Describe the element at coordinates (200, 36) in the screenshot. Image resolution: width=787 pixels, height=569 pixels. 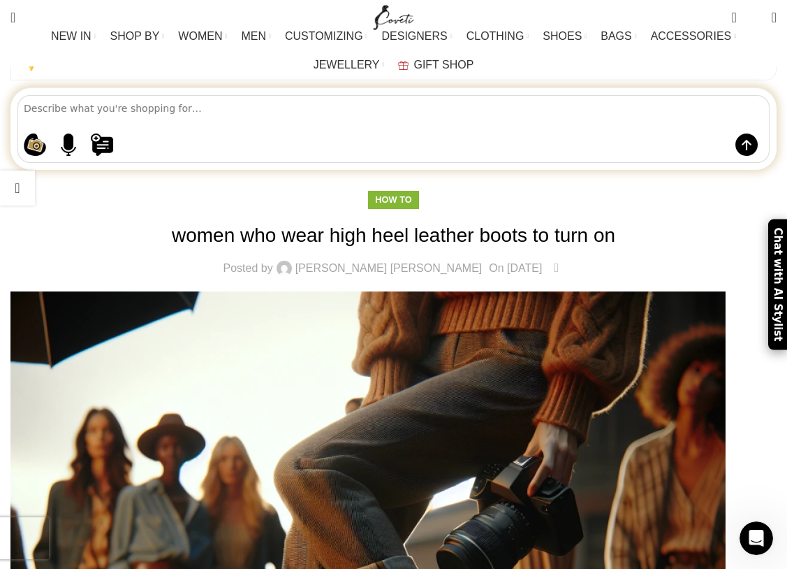
I see `span: WOMEN` at that location.